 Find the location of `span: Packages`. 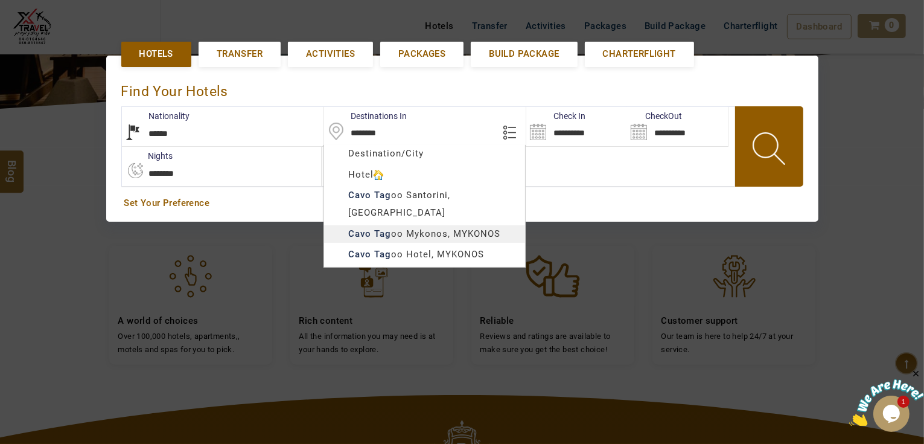

span: Packages is located at coordinates (422, 54).